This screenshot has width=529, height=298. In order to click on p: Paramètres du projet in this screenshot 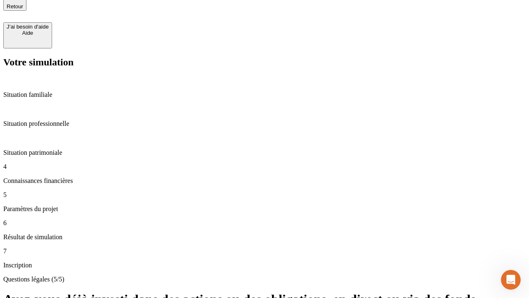, I will do `click(265, 209)`.